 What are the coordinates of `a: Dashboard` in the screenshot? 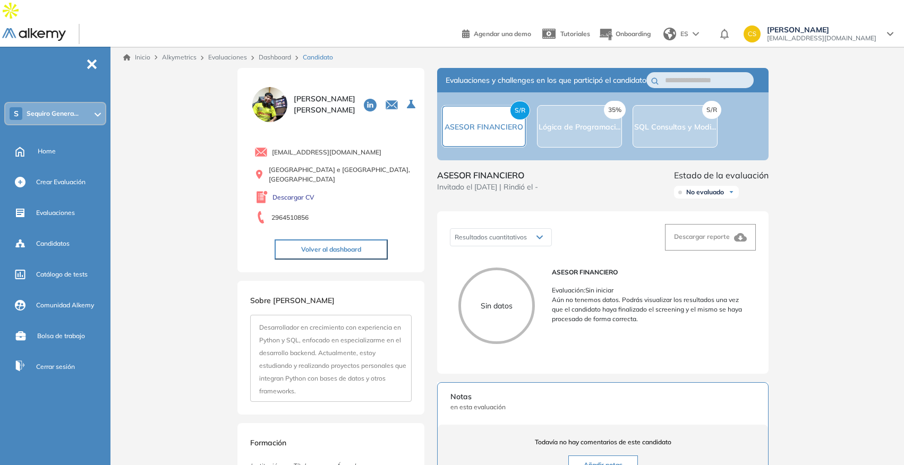 It's located at (275, 57).